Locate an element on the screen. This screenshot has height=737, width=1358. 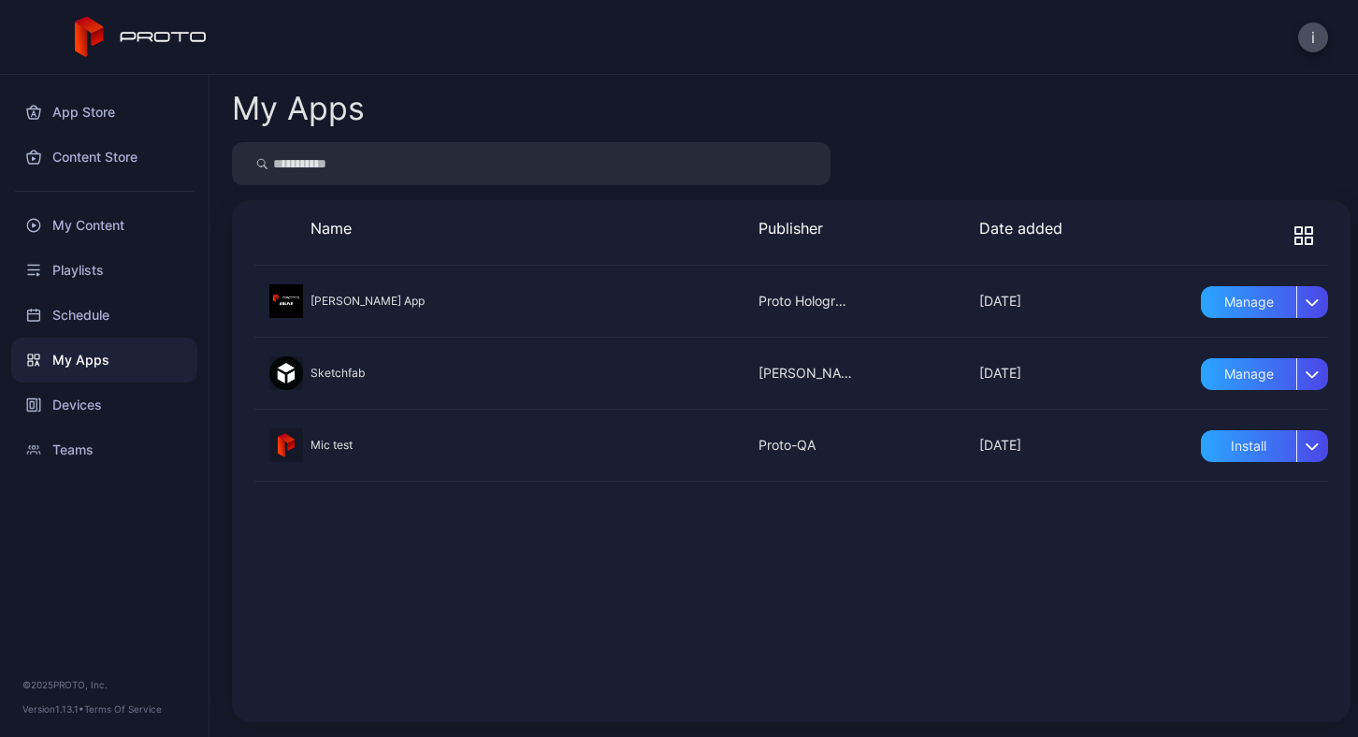
p: Name is located at coordinates (470, 228).